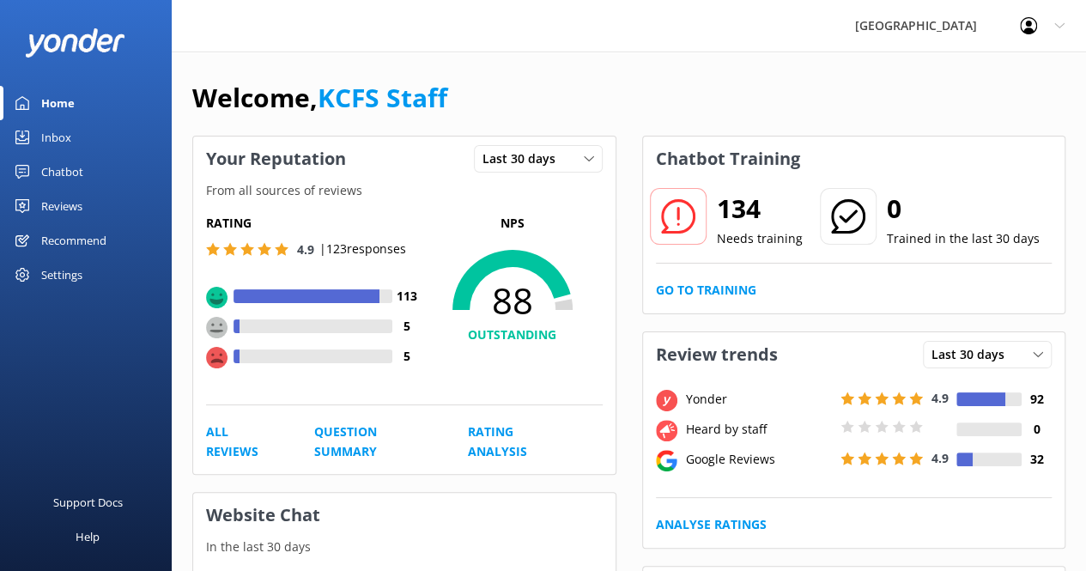 The image size is (1086, 571). What do you see at coordinates (515, 441) in the screenshot?
I see `a: Rating Analysis` at bounding box center [515, 441].